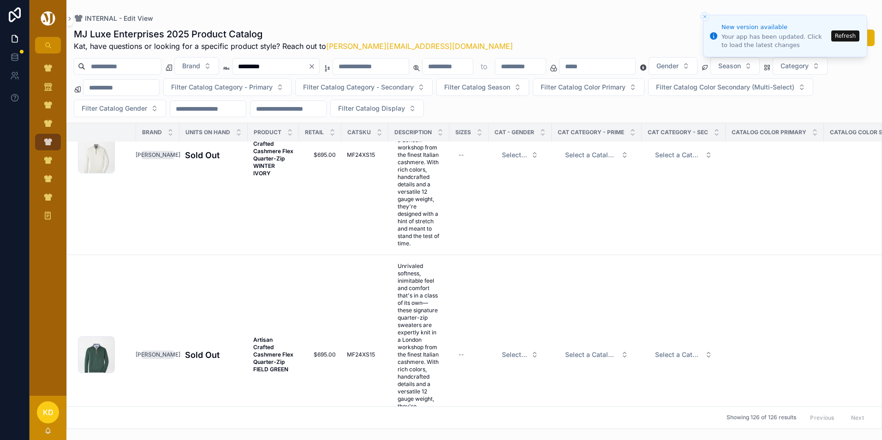 This screenshot has height=440, width=882. I want to click on span: Gender, so click(668, 66).